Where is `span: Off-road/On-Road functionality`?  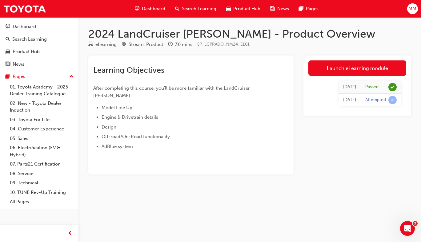
span: Off-road/On-Road functionality is located at coordinates (136, 136).